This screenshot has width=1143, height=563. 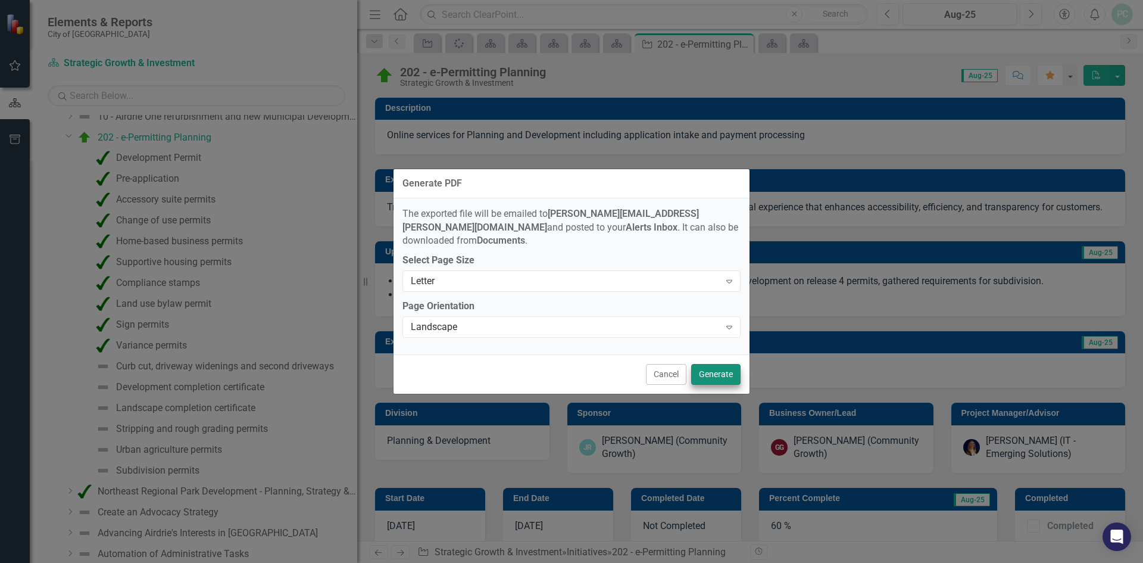 I want to click on strong: Documents, so click(x=501, y=240).